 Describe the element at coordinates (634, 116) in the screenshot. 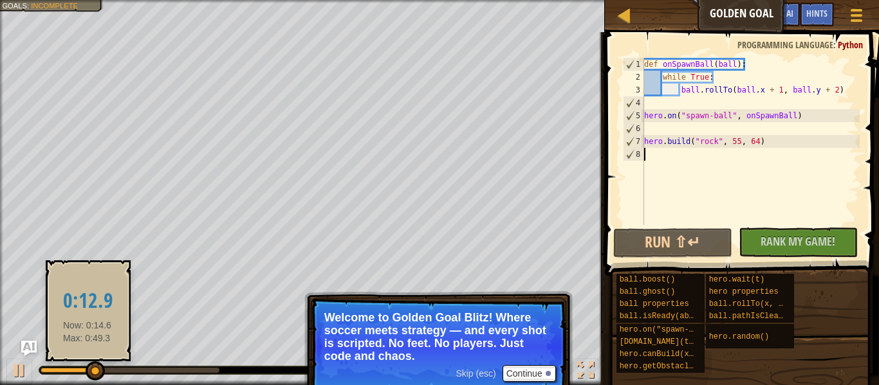

I see `div: 5` at that location.